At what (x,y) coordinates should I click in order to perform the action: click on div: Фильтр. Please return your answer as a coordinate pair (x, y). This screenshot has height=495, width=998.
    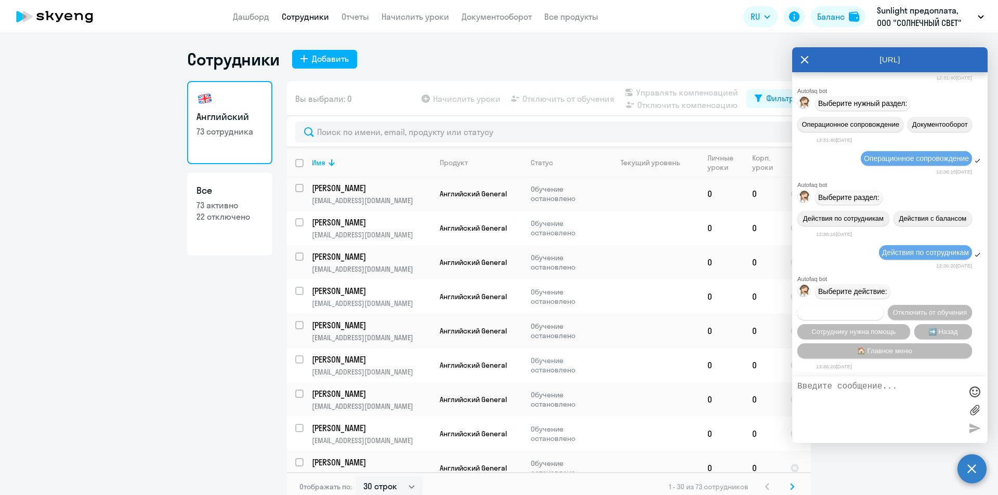
    Looking at the image, I should click on (780, 98).